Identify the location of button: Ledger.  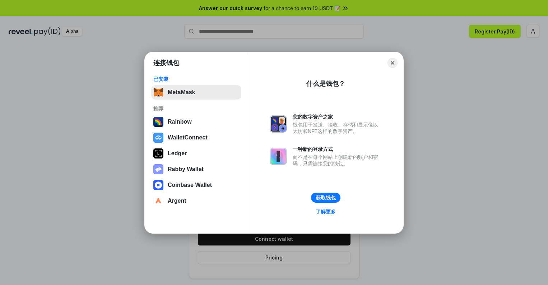
(196, 153).